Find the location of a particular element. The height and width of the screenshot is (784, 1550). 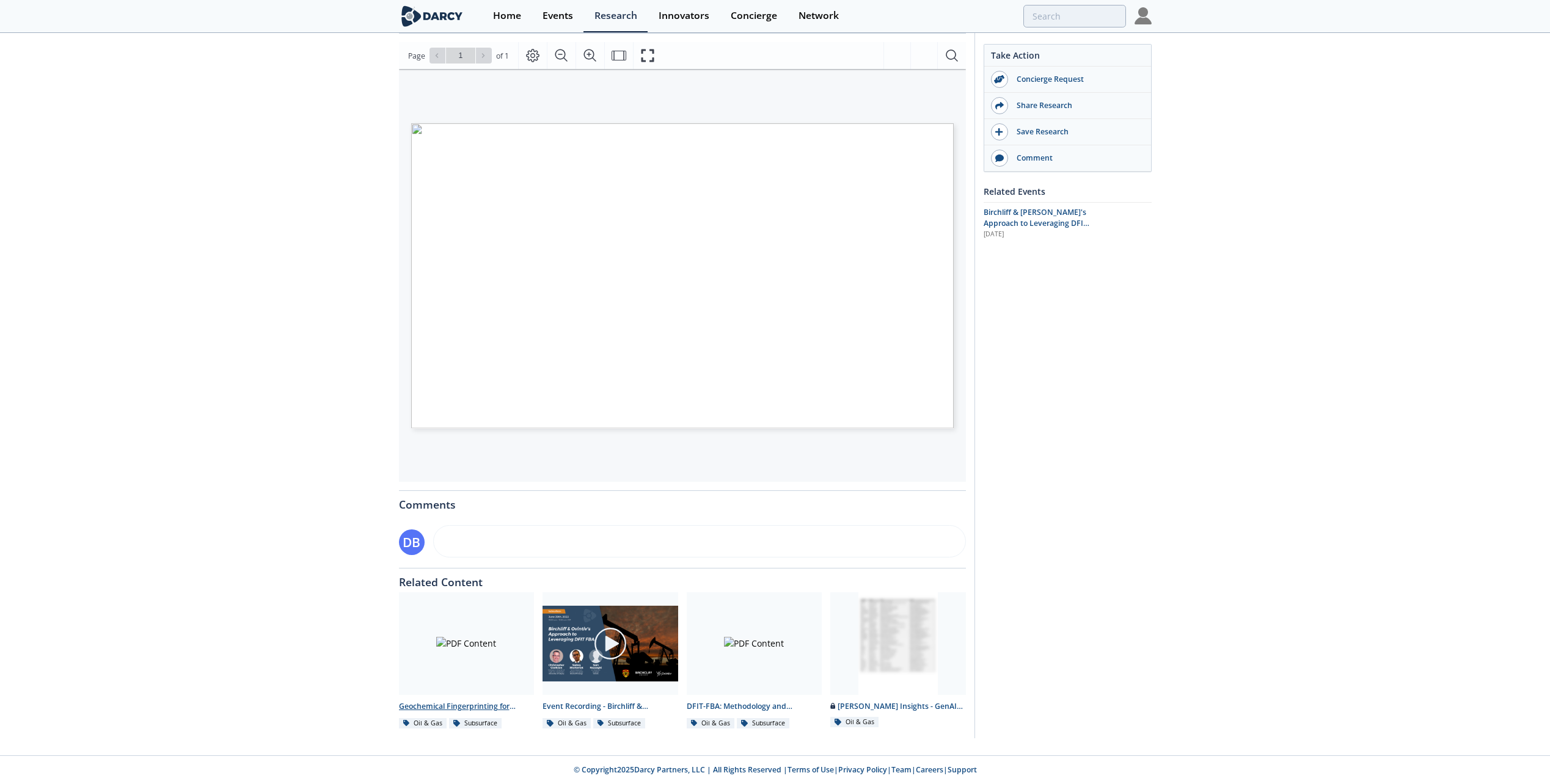

div: Concierge is located at coordinates (754, 16).